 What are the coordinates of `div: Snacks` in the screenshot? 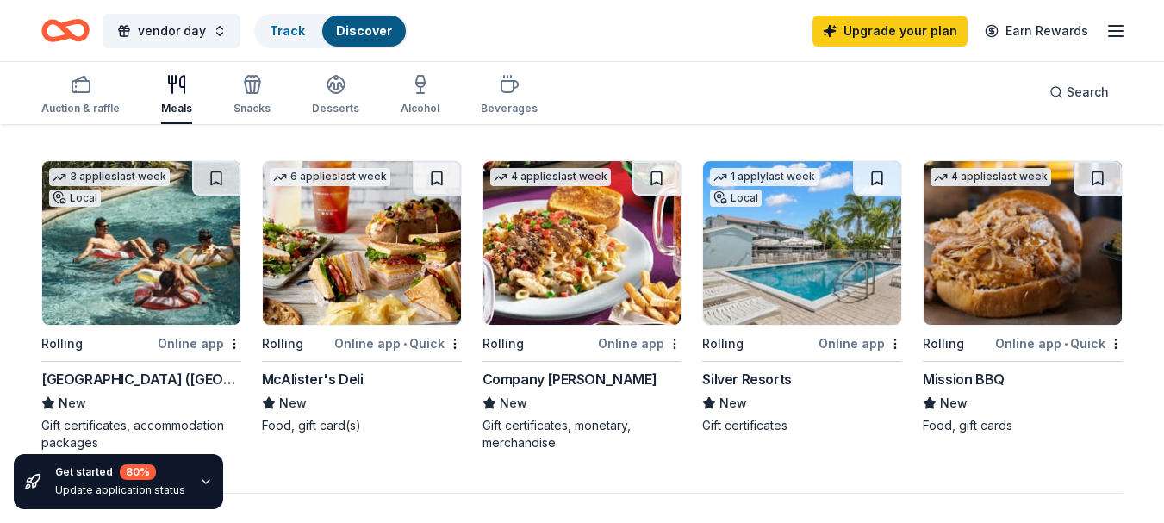 It's located at (251, 109).